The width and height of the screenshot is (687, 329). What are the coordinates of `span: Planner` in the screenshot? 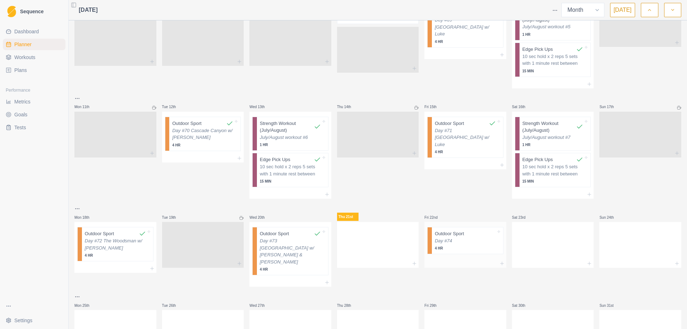 It's located at (23, 44).